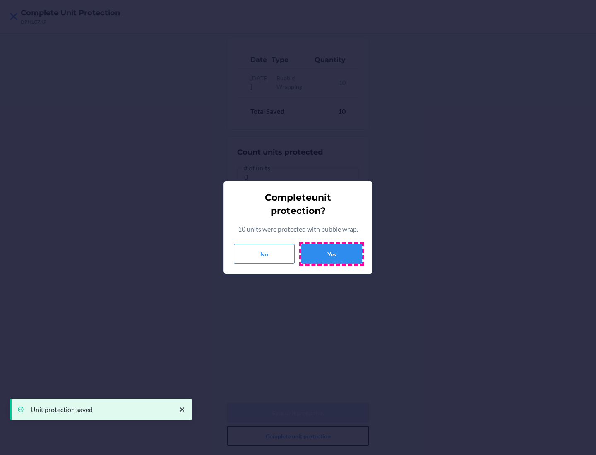 The height and width of the screenshot is (455, 596). Describe the element at coordinates (298, 229) in the screenshot. I see `p: 10 units were protected with bubble wrap.` at that location.